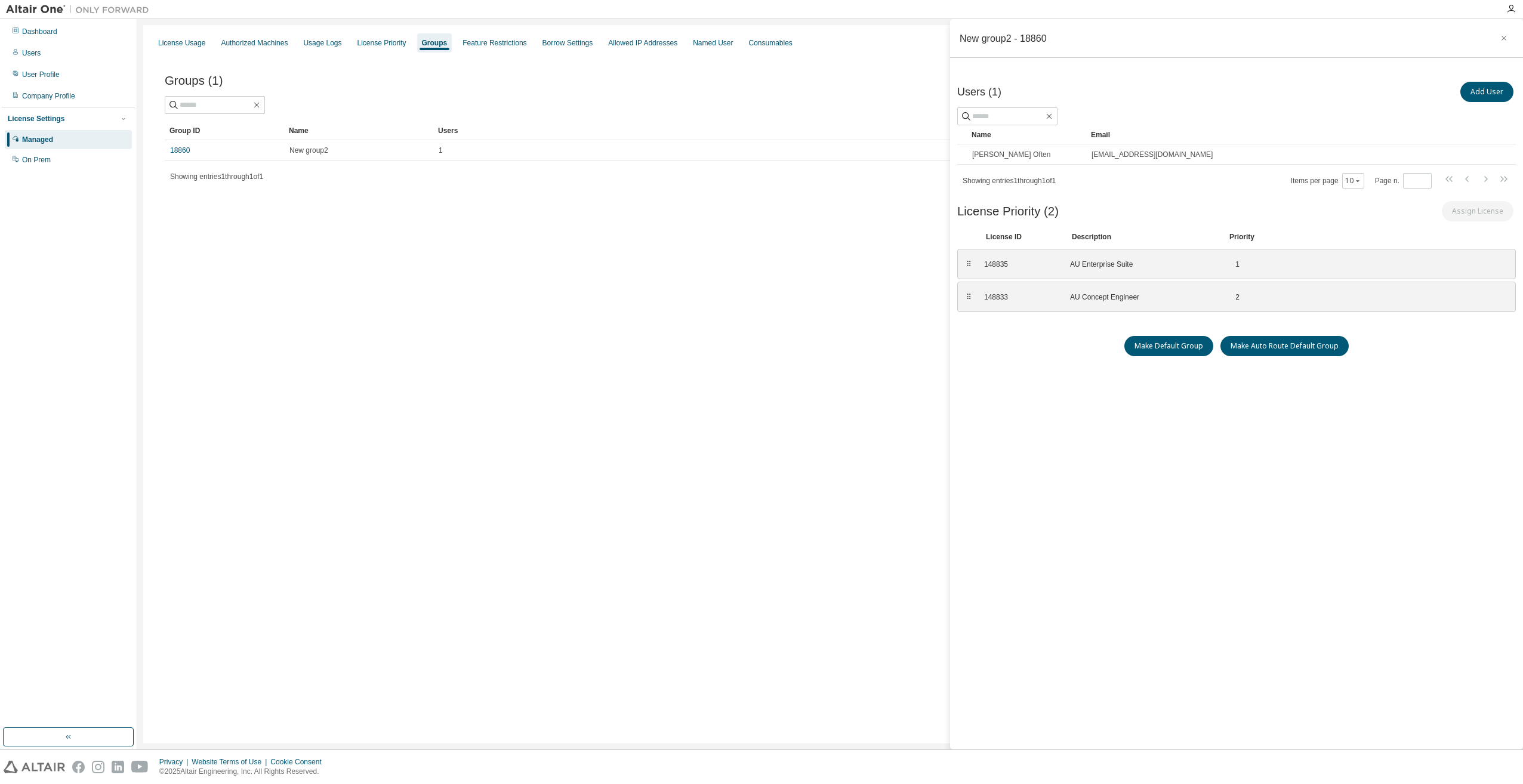  Describe the element at coordinates (1142, 297) in the screenshot. I see `div: AU Concept Engineer` at that location.